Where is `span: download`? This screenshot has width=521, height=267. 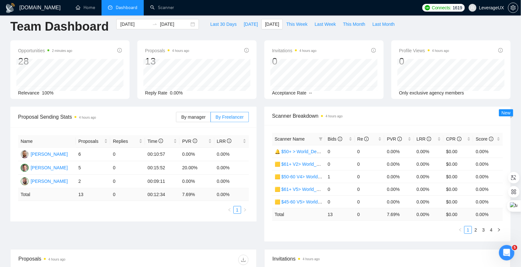
span: download is located at coordinates (243, 260).